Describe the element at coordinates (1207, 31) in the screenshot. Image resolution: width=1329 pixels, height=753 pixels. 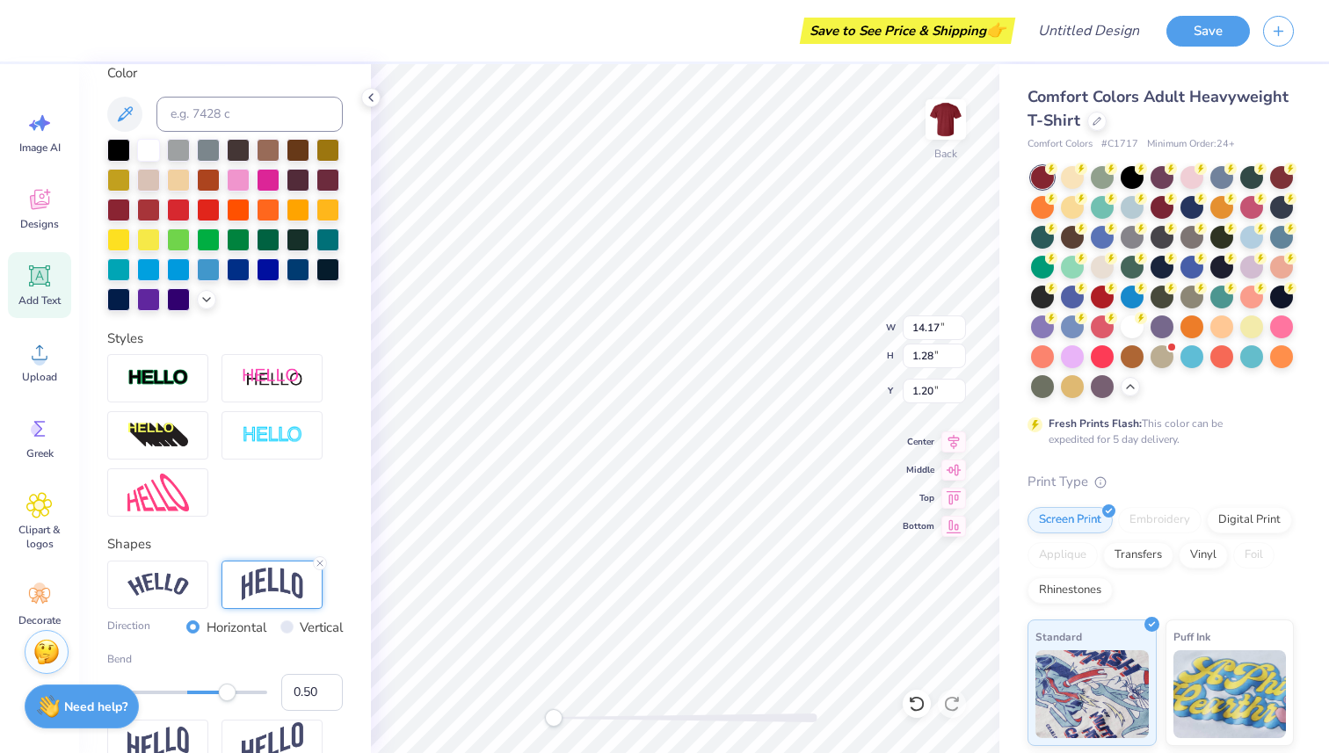
I see `button: Save` at that location.